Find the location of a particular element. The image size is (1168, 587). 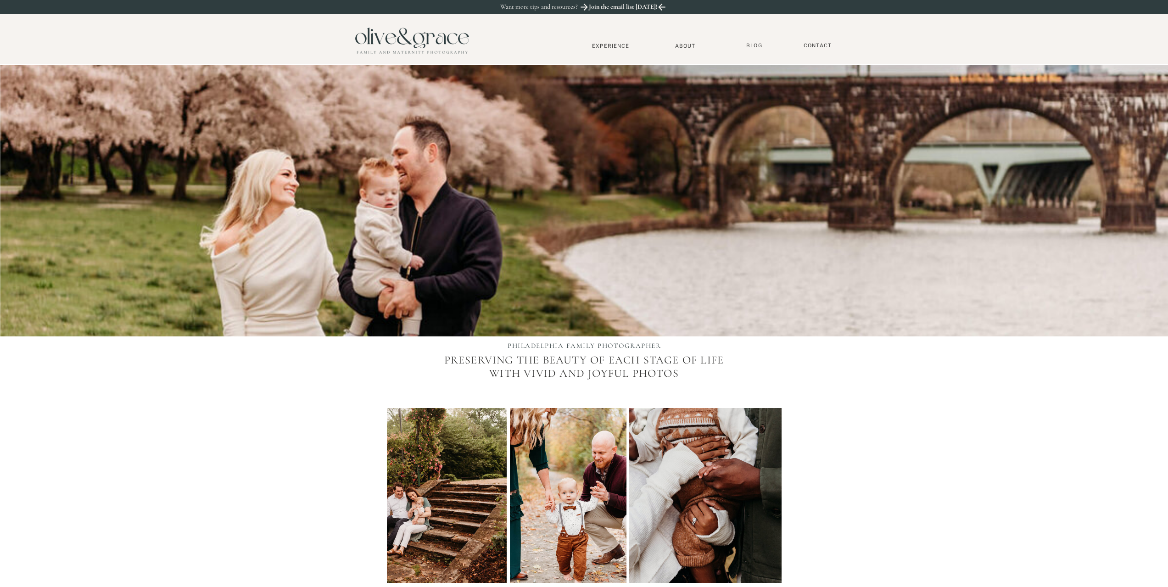

h1: PHILADELPHIA FAMILY PHOTOGRAPHER is located at coordinates (584, 346).